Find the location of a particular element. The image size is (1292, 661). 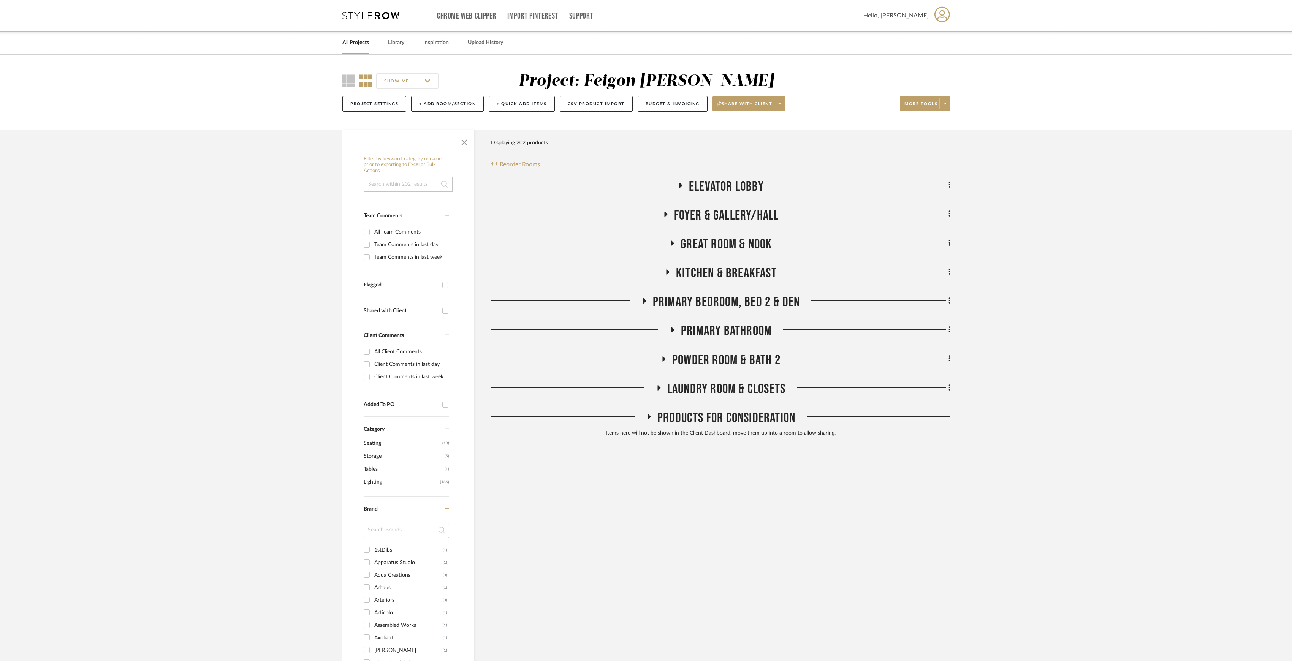

span: Team Comments is located at coordinates (383, 216).